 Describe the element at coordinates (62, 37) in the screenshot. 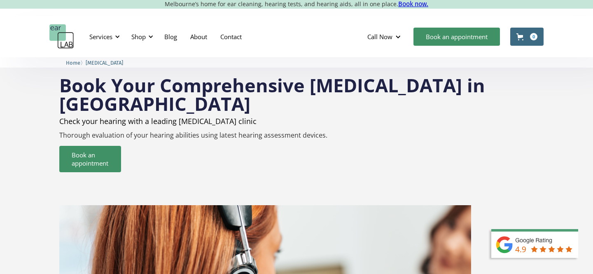

I see `a: home` at that location.